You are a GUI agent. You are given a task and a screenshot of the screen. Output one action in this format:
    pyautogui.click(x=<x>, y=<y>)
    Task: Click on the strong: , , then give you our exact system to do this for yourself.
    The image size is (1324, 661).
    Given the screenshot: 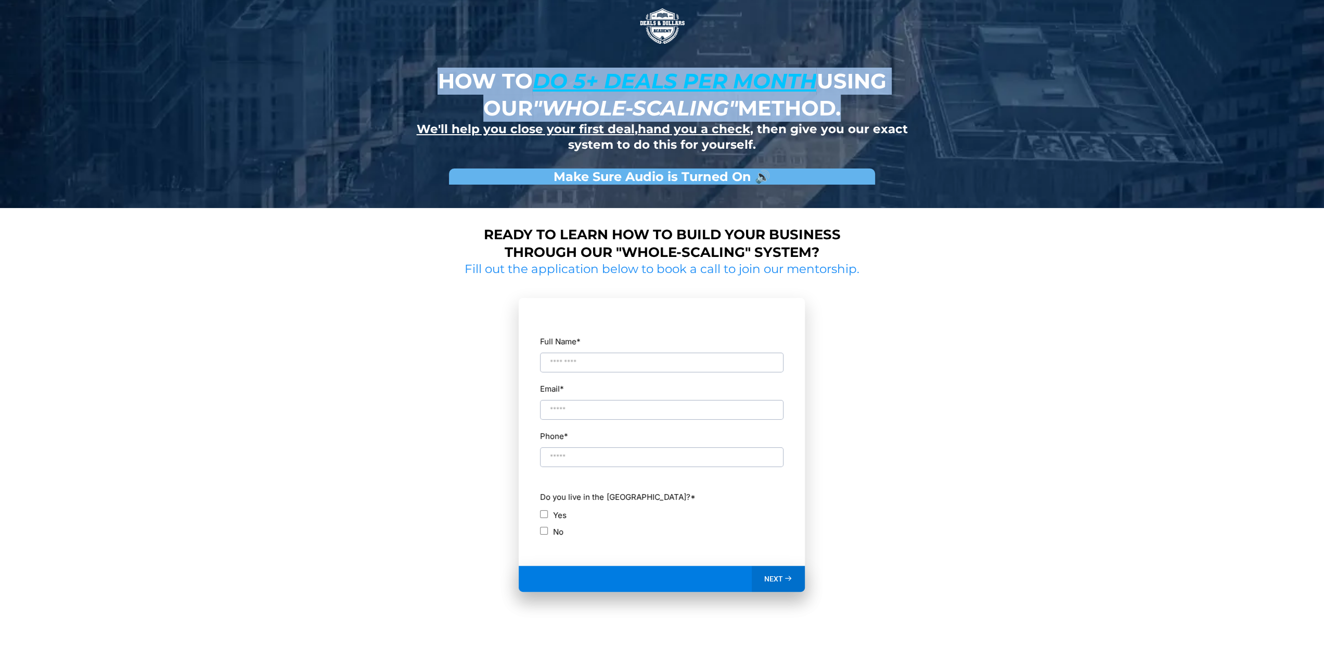 What is the action you would take?
    pyautogui.click(x=662, y=137)
    